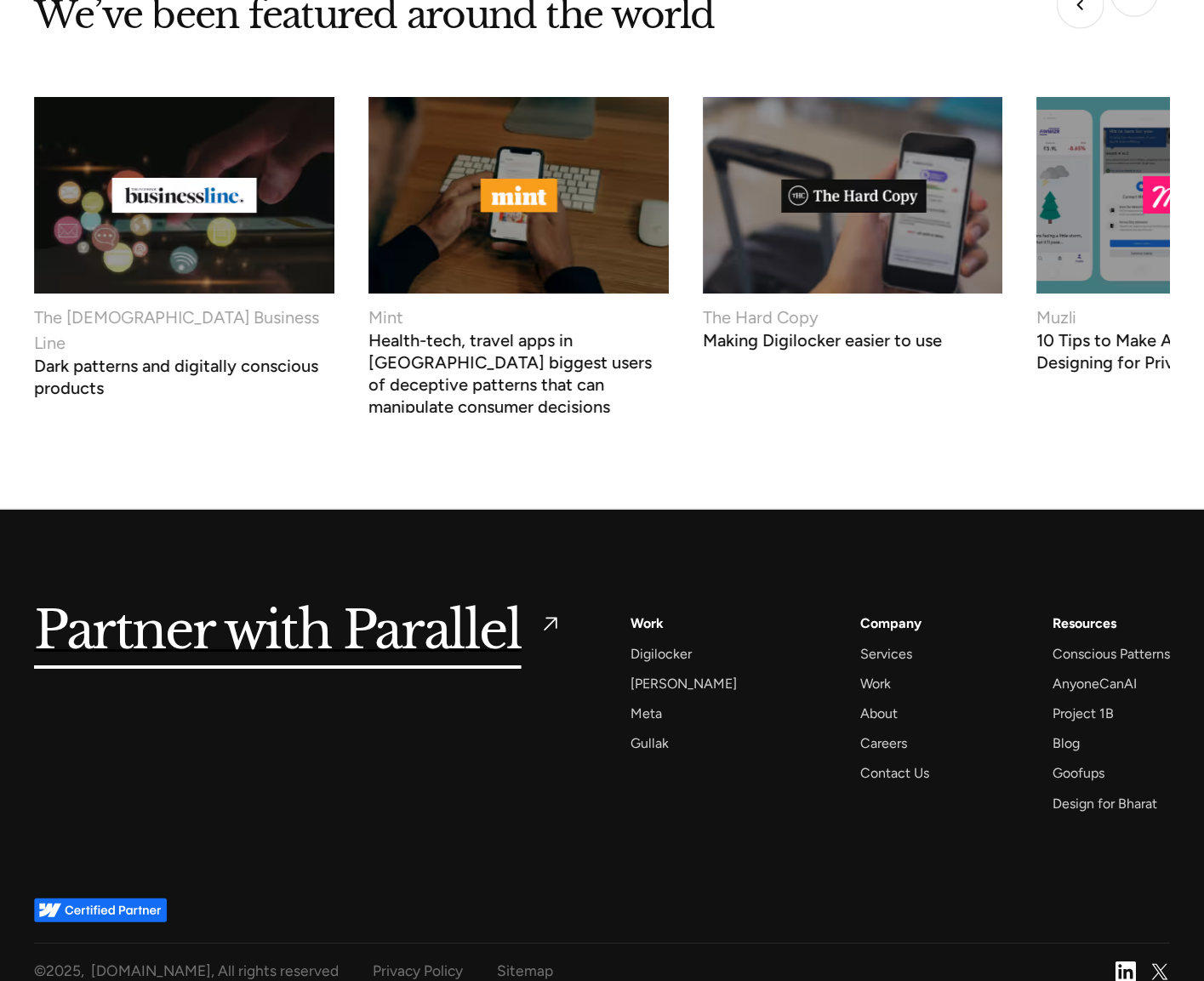 The height and width of the screenshot is (981, 1204). What do you see at coordinates (1066, 743) in the screenshot?
I see `a: Blog` at bounding box center [1066, 743].